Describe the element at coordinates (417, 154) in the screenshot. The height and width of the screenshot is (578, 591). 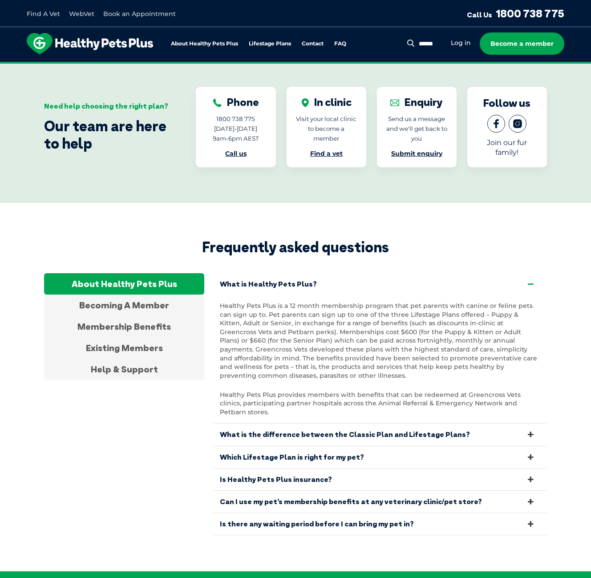
I see `a: Submit enquiry` at that location.